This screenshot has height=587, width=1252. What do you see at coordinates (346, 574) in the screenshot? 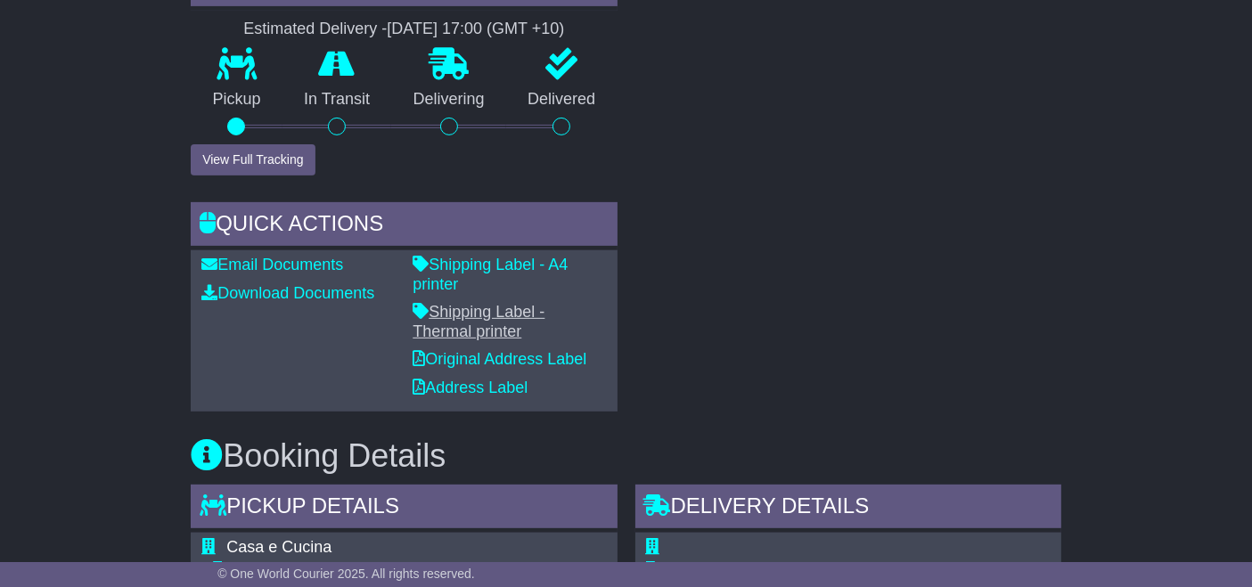
I see `span: © One World Courier 2025. All rights reserved.` at bounding box center [346, 574].